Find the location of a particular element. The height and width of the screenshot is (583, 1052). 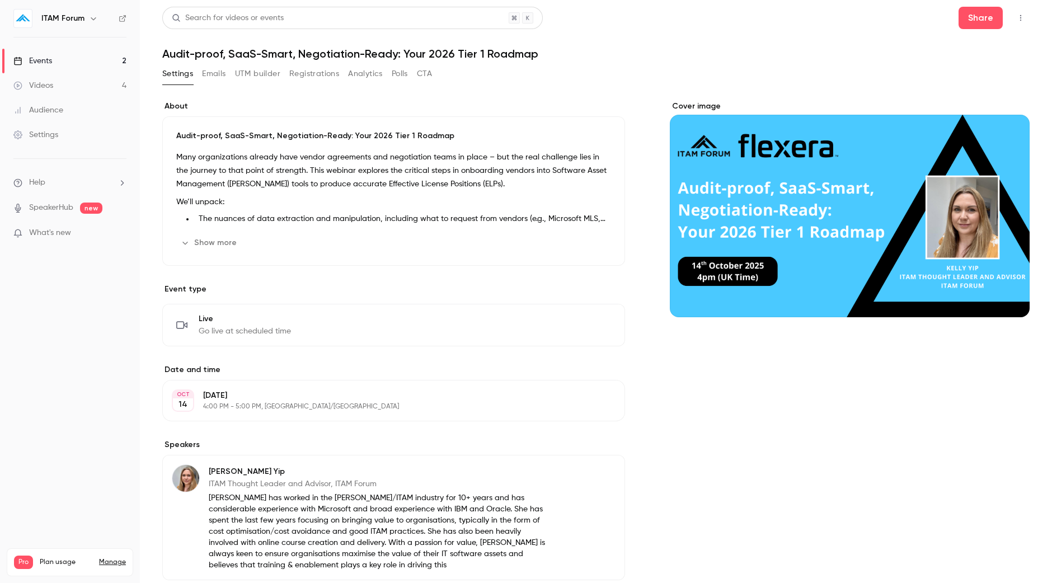

p: We’ll unpack: is located at coordinates (394, 202).